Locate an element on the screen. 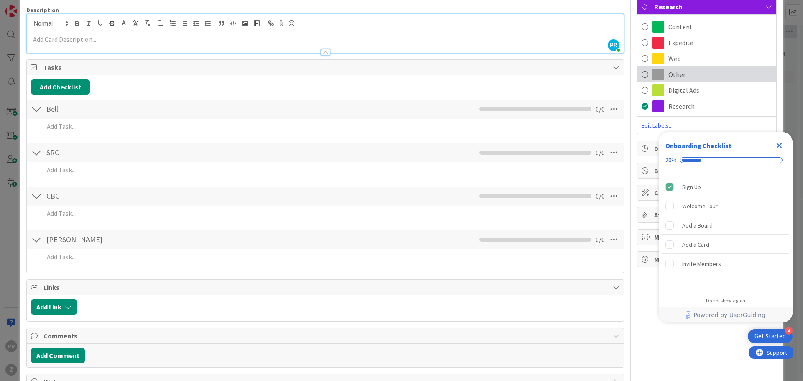 The height and width of the screenshot is (381, 803). div: 4 is located at coordinates (788, 331).